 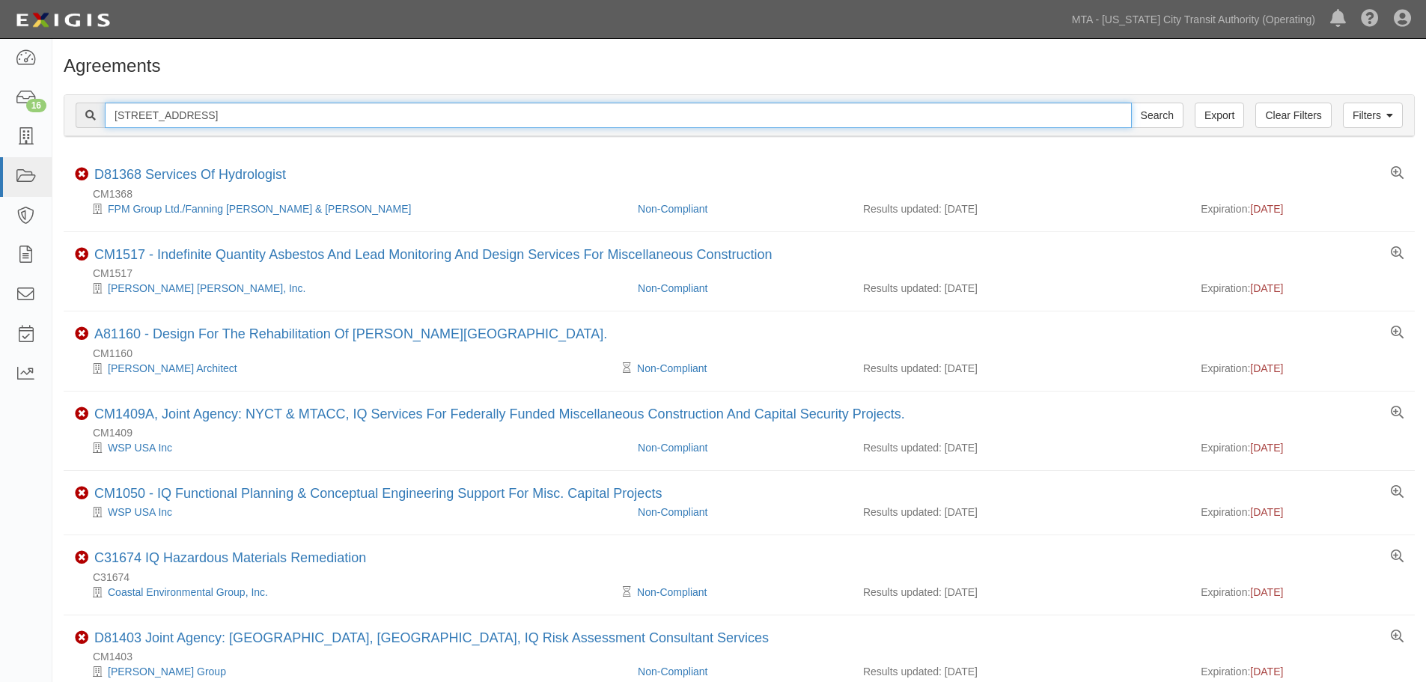 I want to click on a: C31674 IQ Hazardous Materials Remediation, so click(x=230, y=558).